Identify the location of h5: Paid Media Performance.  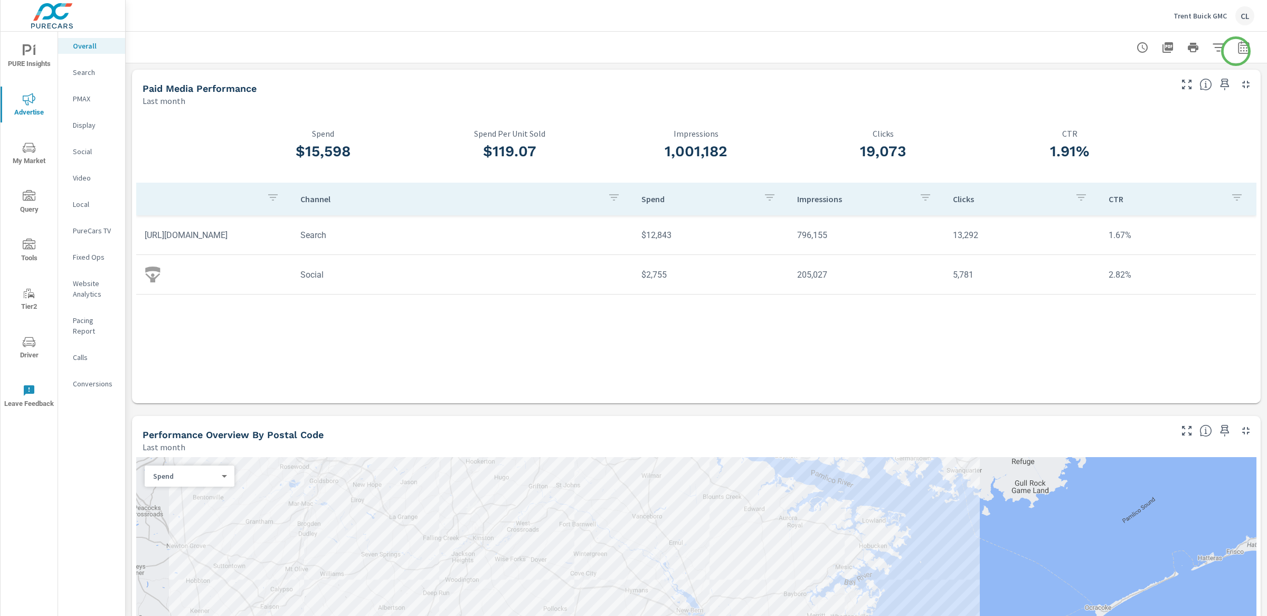
(200, 88).